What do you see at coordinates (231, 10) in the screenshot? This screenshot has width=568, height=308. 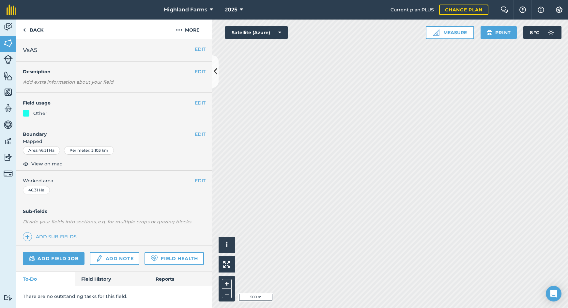 I see `span: 2025` at bounding box center [231, 10].